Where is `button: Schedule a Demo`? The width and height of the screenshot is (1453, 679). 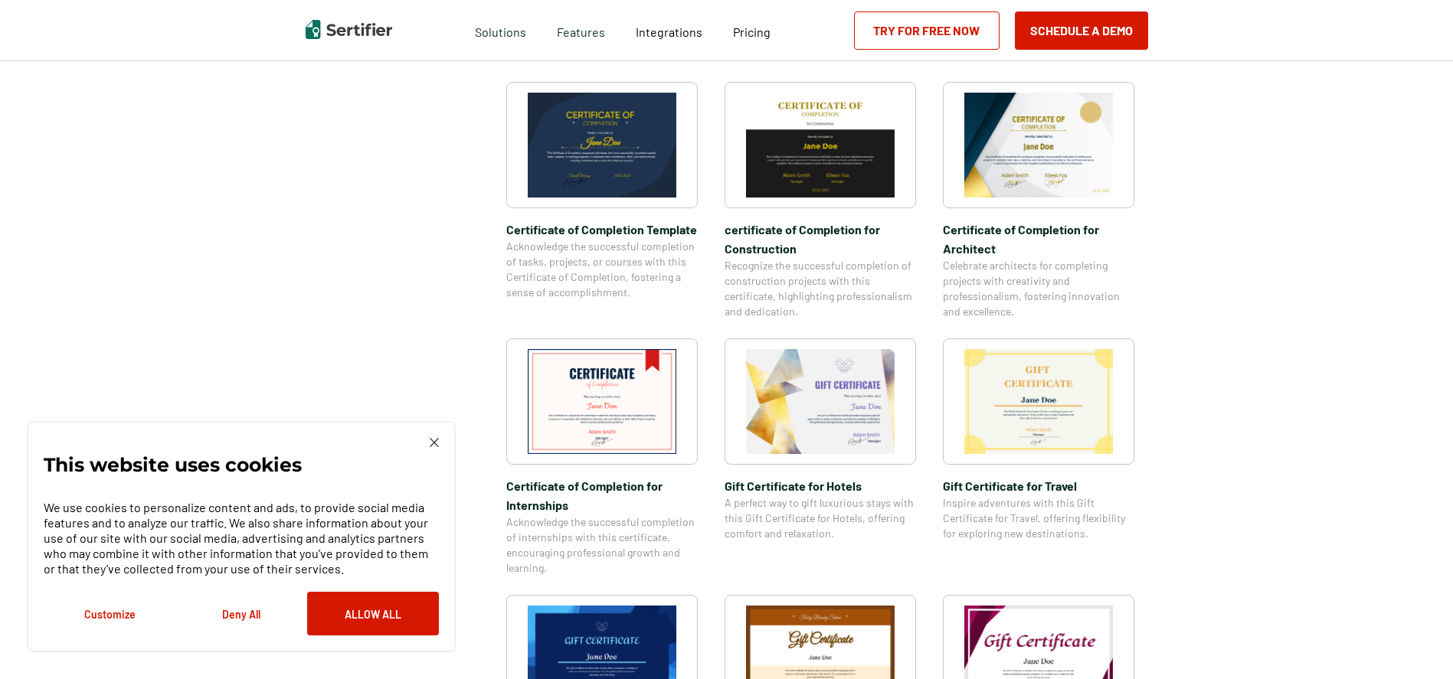 button: Schedule a Demo is located at coordinates (1081, 31).